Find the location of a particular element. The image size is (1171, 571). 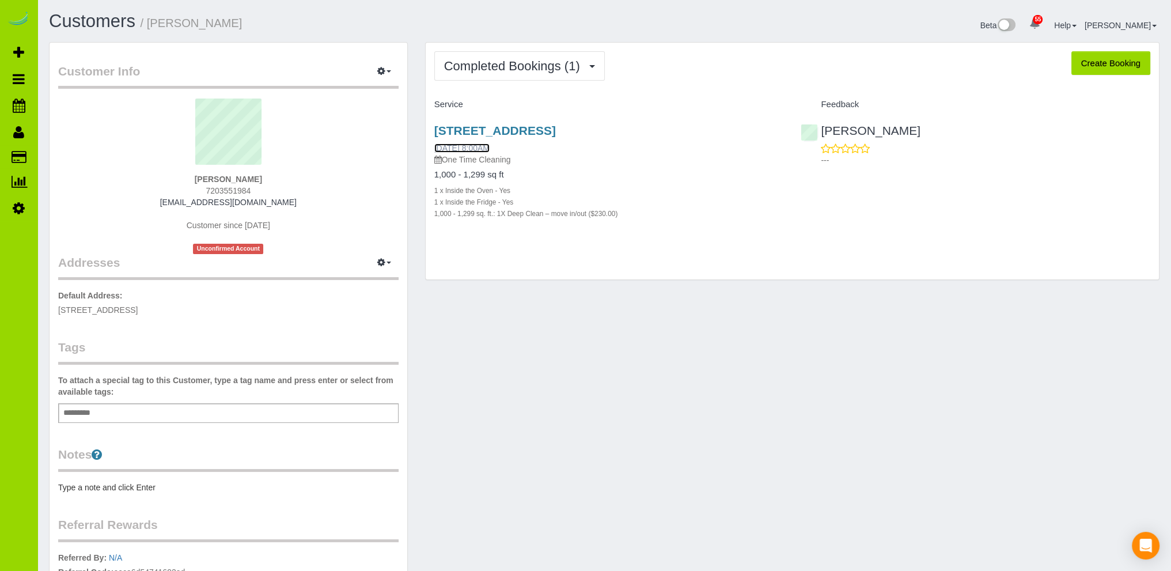

small: 1 x Inside the Fridge - Yes is located at coordinates (474, 202).